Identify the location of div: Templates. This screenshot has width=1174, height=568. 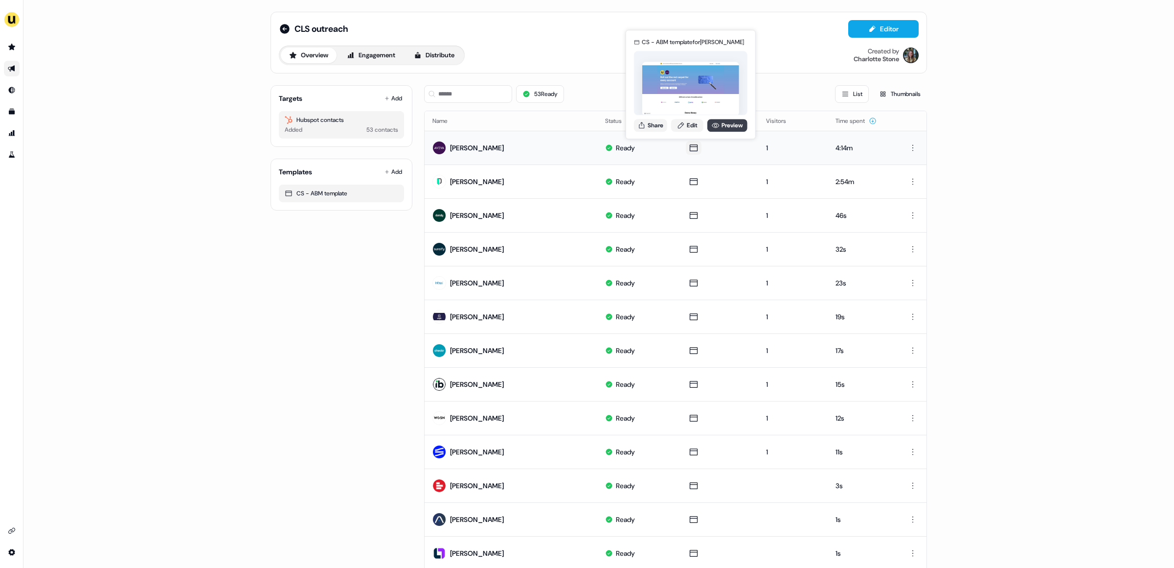
(296, 172).